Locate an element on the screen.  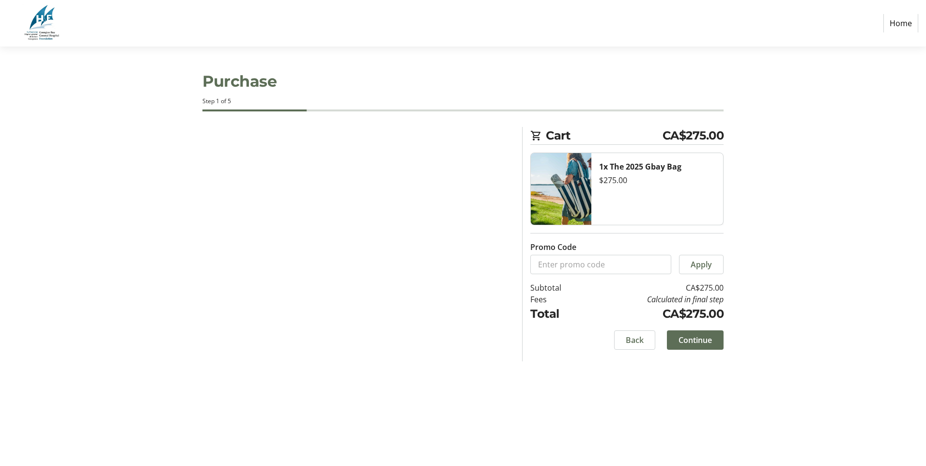
strong: 1x The 2025 Gbay Bag is located at coordinates (641, 167).